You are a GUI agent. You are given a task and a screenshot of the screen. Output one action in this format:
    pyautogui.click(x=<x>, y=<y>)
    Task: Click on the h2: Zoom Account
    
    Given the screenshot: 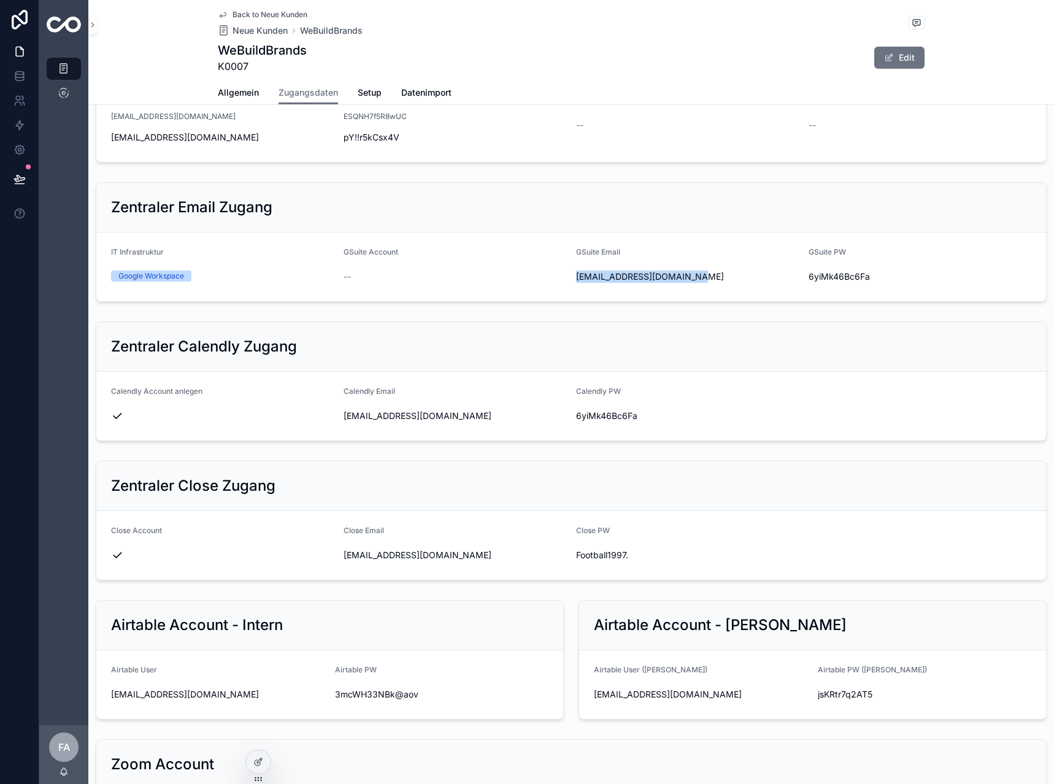 What is the action you would take?
    pyautogui.click(x=163, y=764)
    